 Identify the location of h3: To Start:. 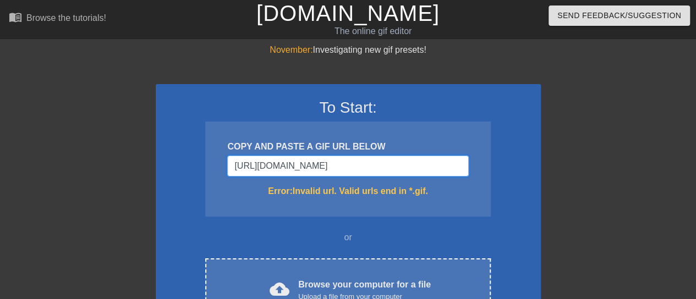
(348, 108).